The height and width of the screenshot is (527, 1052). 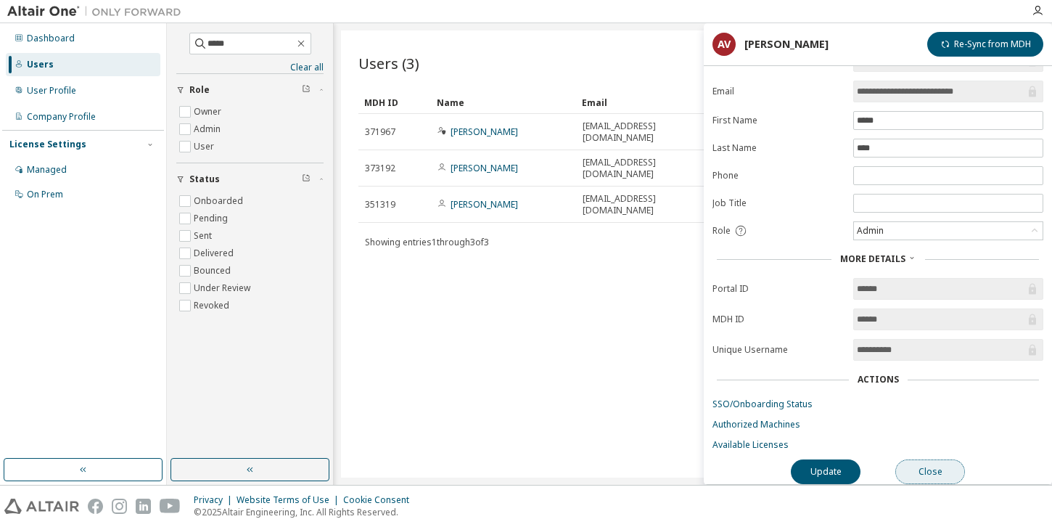 I want to click on img: altair_logo.svg, so click(x=41, y=506).